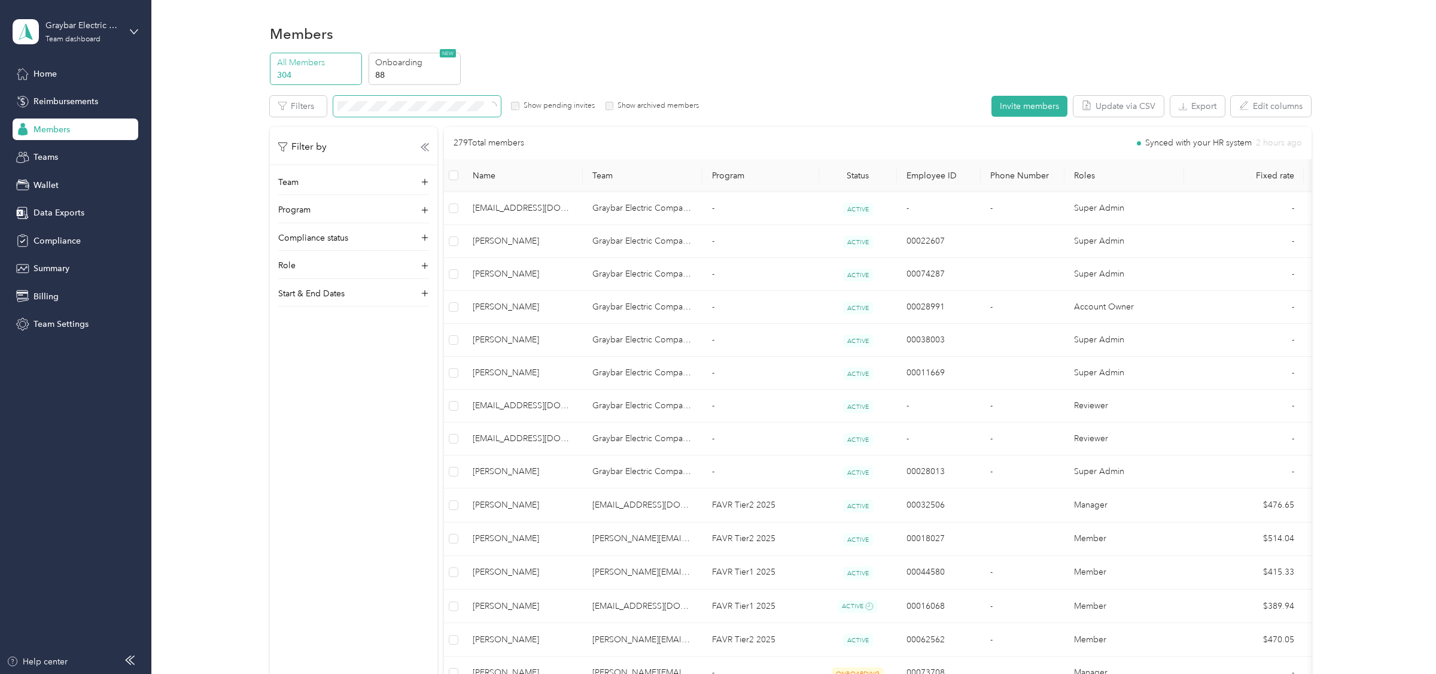  What do you see at coordinates (523, 340) in the screenshot?
I see `td: Greg Latas` at bounding box center [523, 340].